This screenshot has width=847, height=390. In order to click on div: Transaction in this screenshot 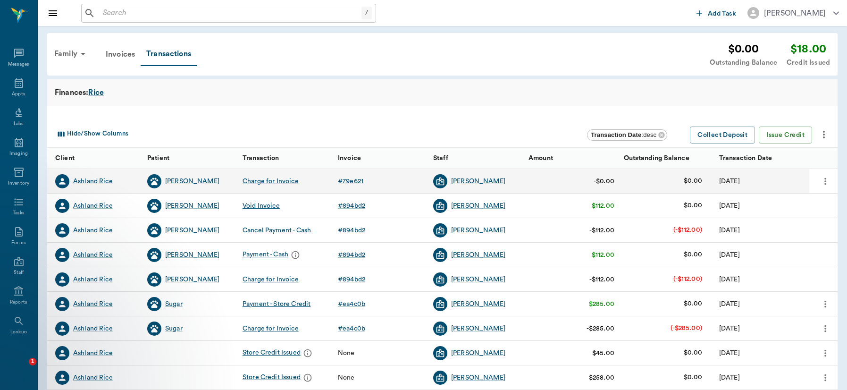, I will do `click(285, 158)`.